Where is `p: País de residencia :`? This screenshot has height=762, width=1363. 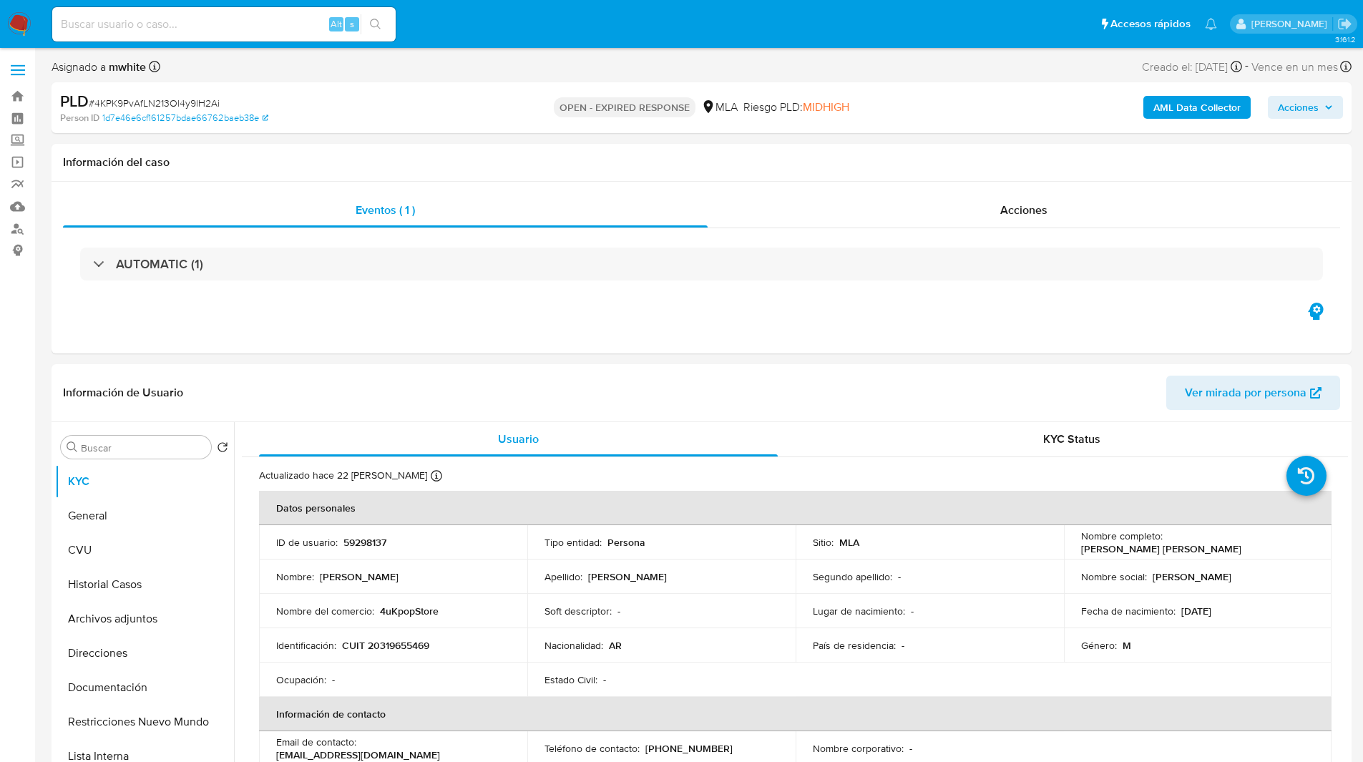
p: País de residencia : is located at coordinates (854, 645).